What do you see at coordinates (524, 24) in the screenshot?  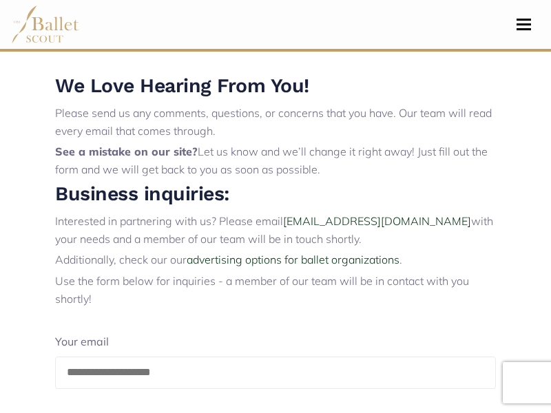 I see `button: Toggle navigation` at bounding box center [524, 24].